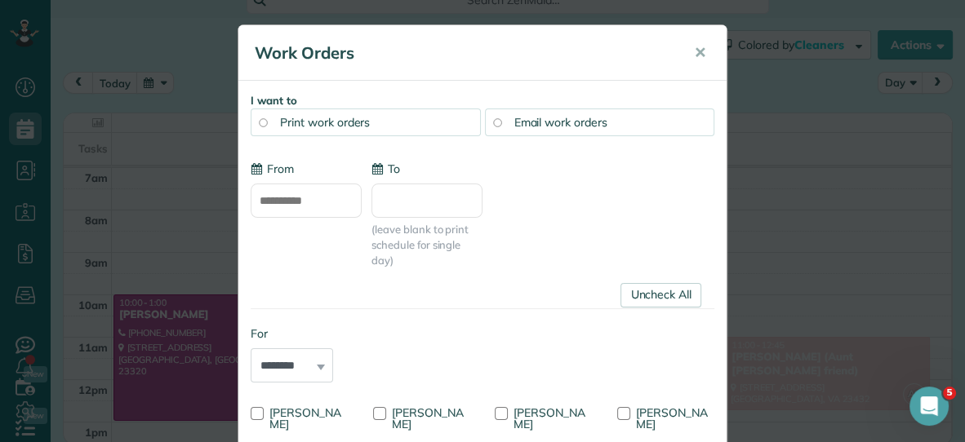 The width and height of the screenshot is (965, 442). What do you see at coordinates (561, 122) in the screenshot?
I see `span: Email work orders` at bounding box center [561, 122].